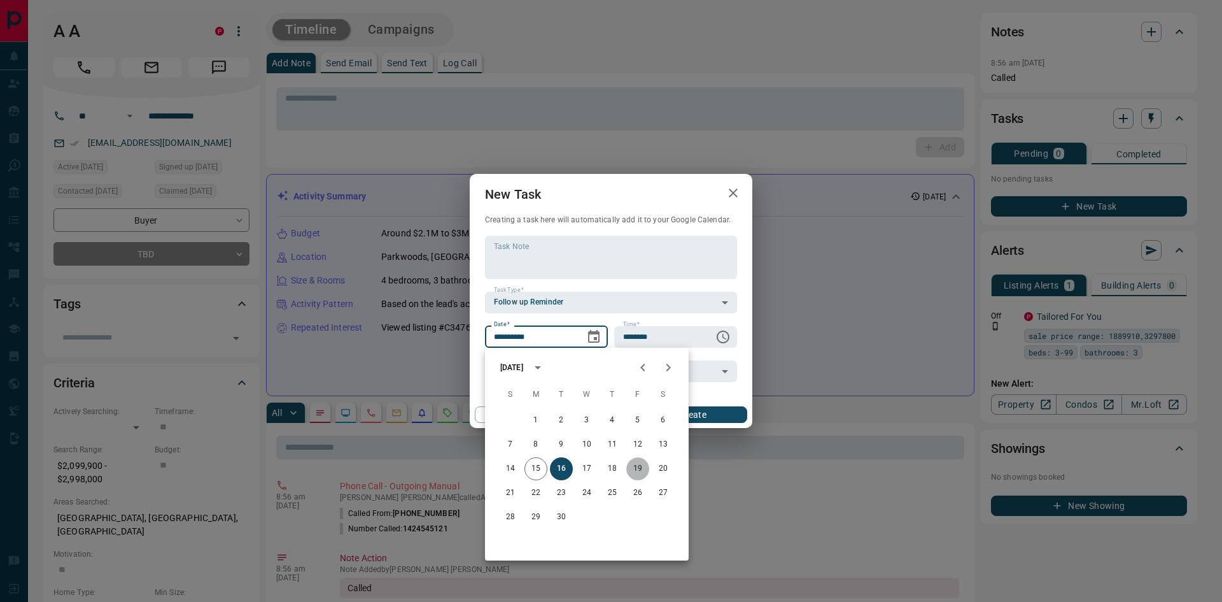  I want to click on button: 24, so click(587, 493).